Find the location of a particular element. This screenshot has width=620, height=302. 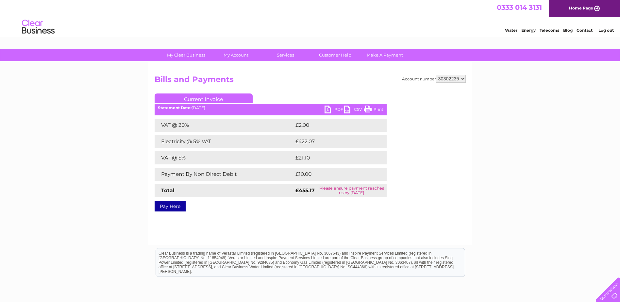

td: £2.00 is located at coordinates (333, 125).